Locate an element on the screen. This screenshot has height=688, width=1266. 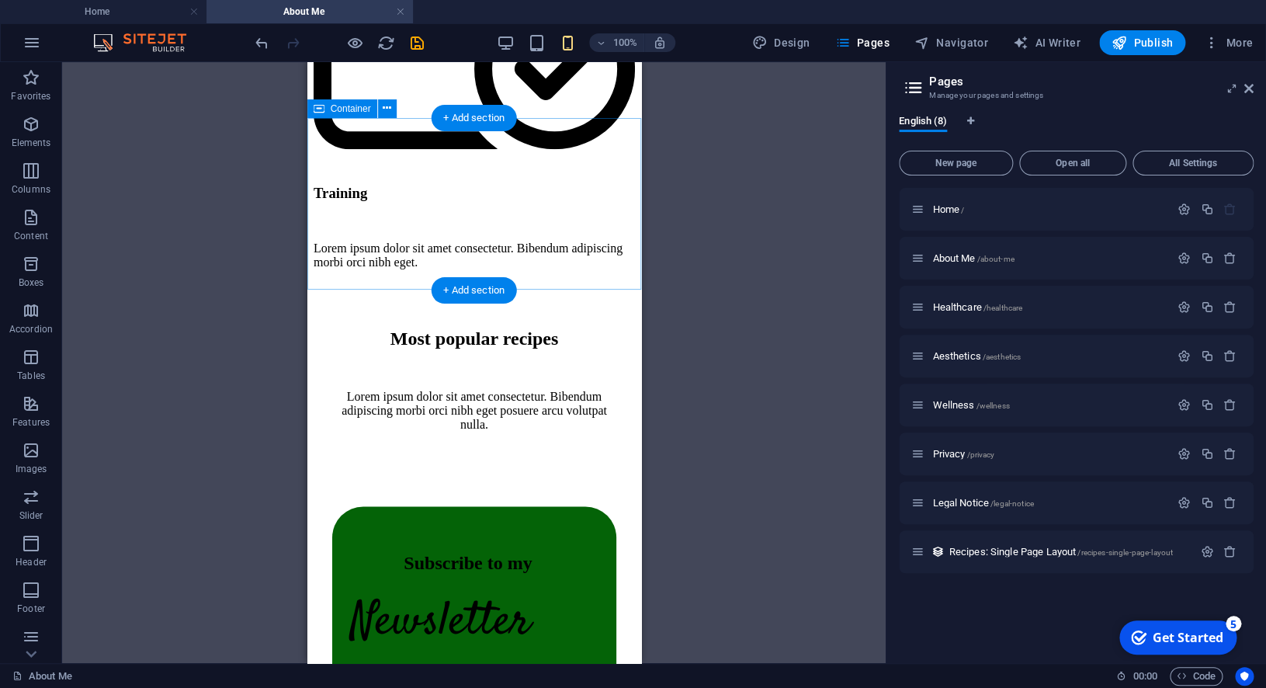
div: Get Started is located at coordinates (77, 23).